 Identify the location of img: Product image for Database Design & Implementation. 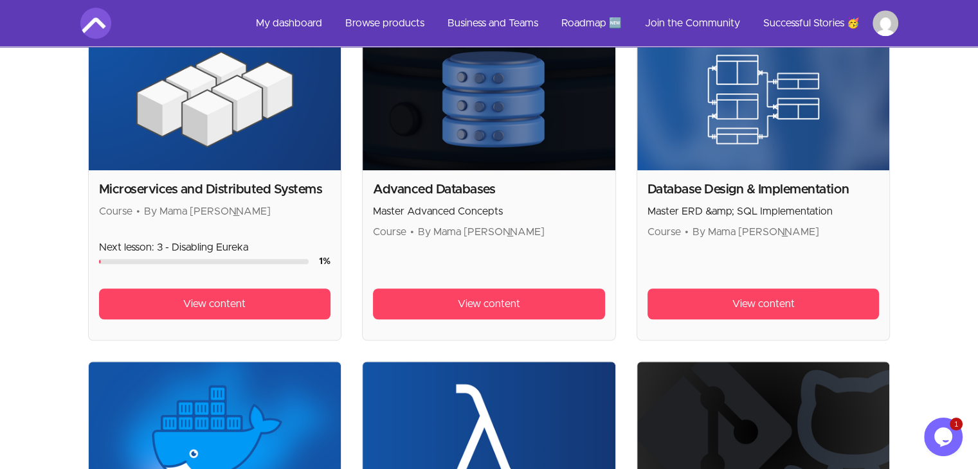
(763, 99).